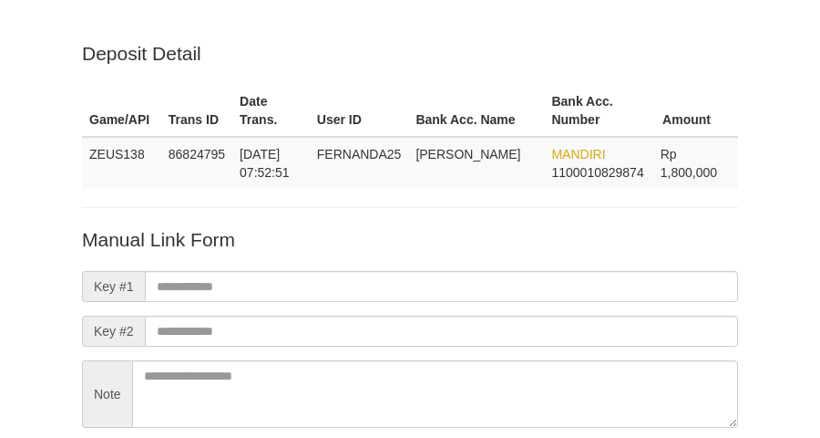 This screenshot has height=438, width=820. What do you see at coordinates (689, 163) in the screenshot?
I see `span: Rp 1,800,000` at bounding box center [689, 163].